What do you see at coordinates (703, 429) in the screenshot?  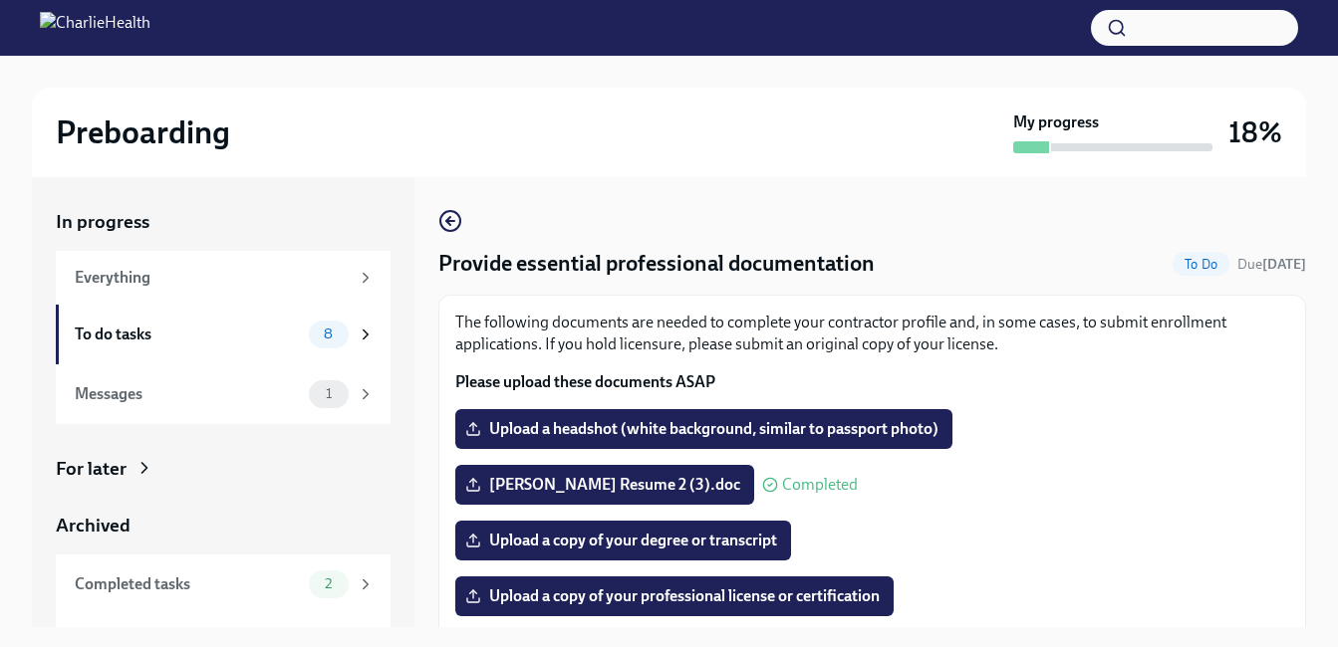 I see `label: Upload a headshot (white background, similar to passport photo)` at bounding box center [703, 429].